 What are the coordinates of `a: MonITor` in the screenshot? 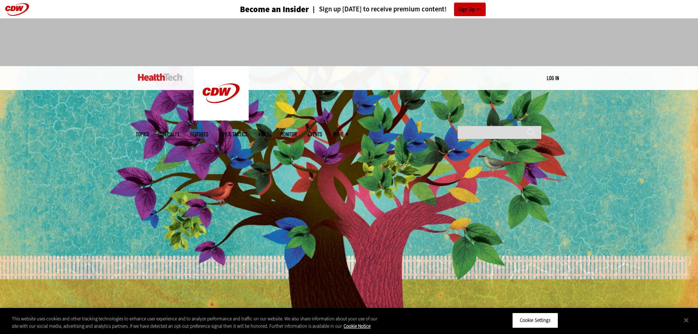 It's located at (288, 134).